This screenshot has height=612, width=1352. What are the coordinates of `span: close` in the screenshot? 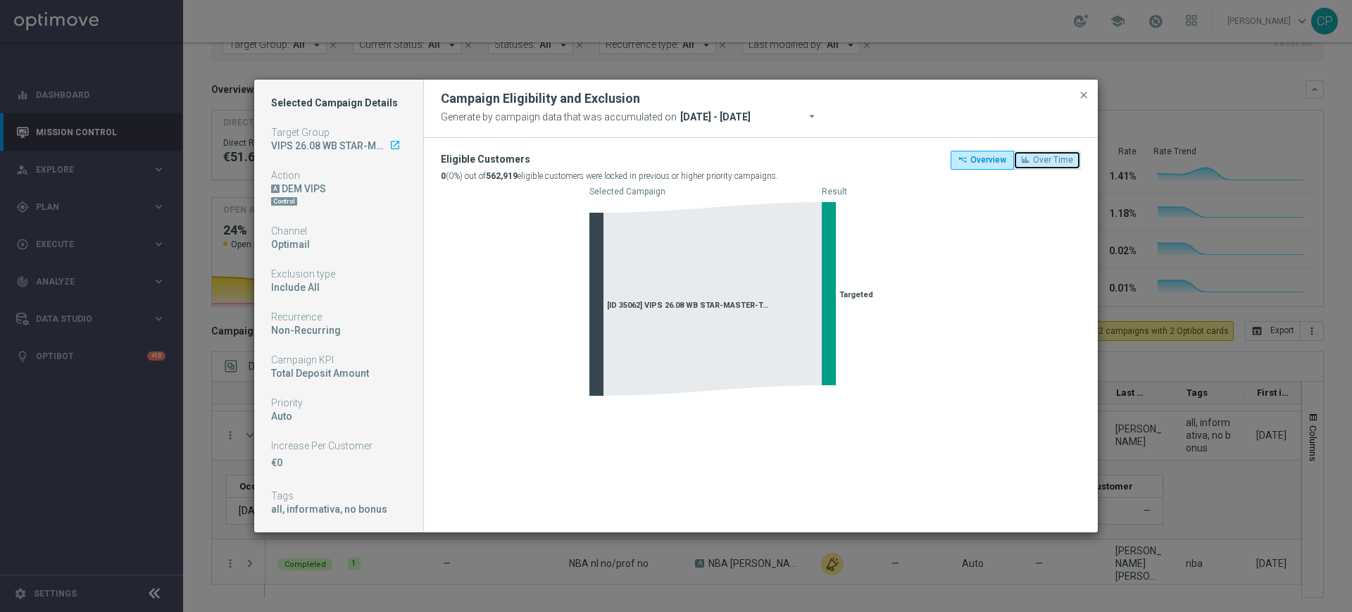 It's located at (1084, 95).